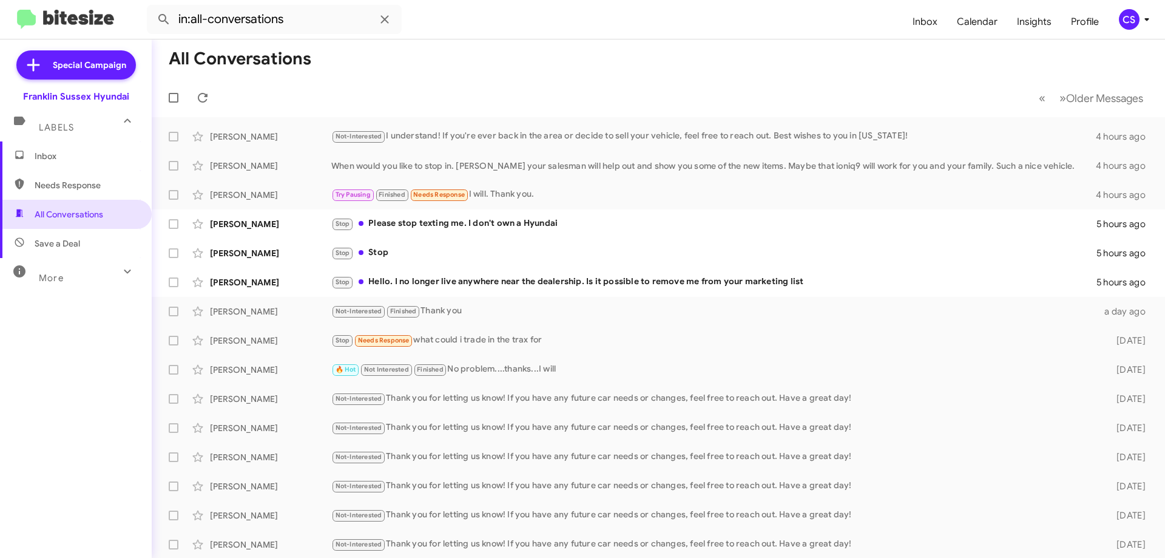 The image size is (1165, 558). Describe the element at coordinates (387, 369) in the screenshot. I see `span: Not Interested` at that location.